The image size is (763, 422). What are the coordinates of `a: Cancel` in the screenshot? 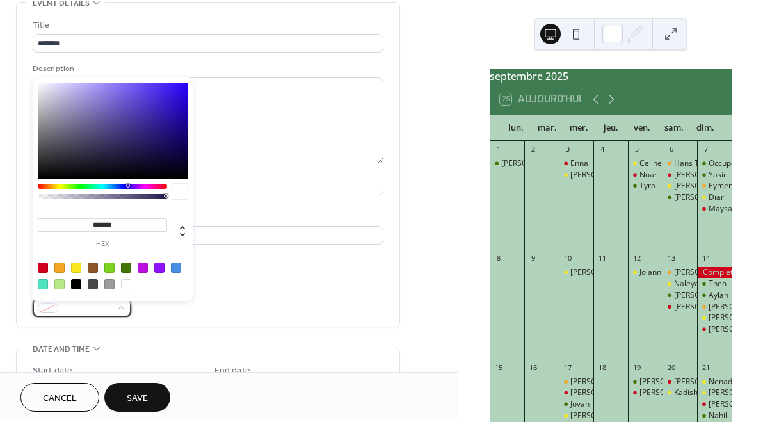 It's located at (60, 397).